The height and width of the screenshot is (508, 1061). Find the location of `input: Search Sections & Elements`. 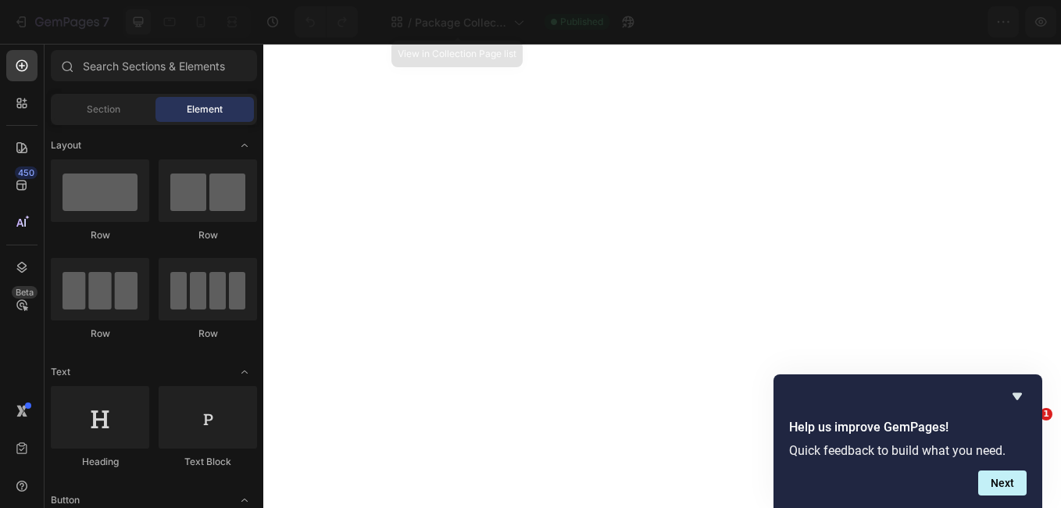

input: Search Sections & Elements is located at coordinates (154, 66).